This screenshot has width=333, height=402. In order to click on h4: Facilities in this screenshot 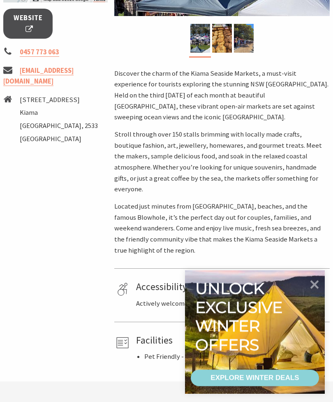, I will do `click(232, 341)`.